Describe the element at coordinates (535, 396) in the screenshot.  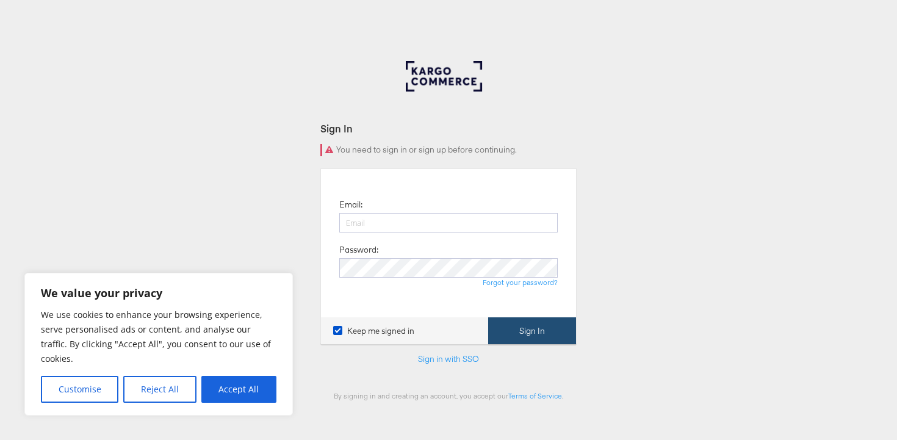
I see `a: Terms of Service` at that location.